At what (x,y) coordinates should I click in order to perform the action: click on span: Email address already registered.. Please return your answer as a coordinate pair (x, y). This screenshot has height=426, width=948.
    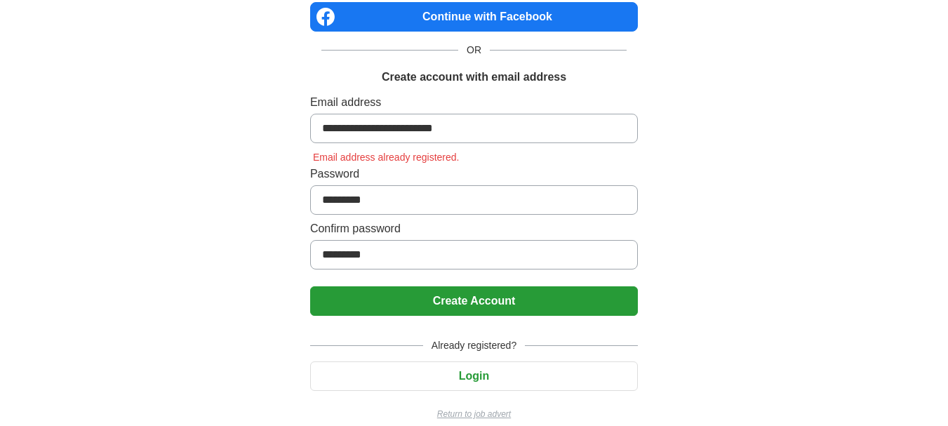
    Looking at the image, I should click on (386, 157).